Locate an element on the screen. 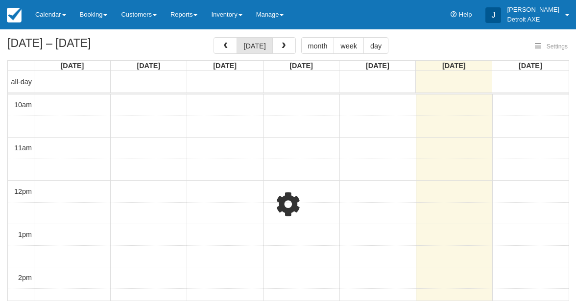  button: day is located at coordinates (375, 46).